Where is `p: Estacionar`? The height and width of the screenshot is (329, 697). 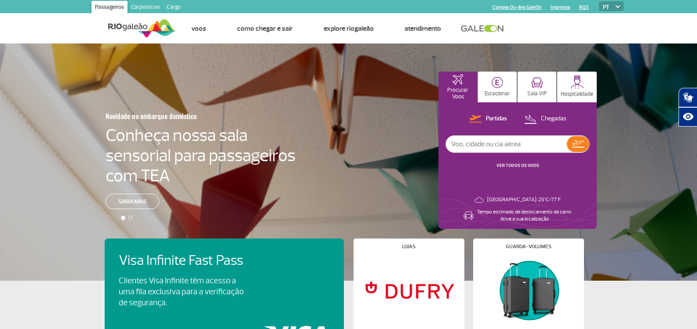
p: Estacionar is located at coordinates (497, 94).